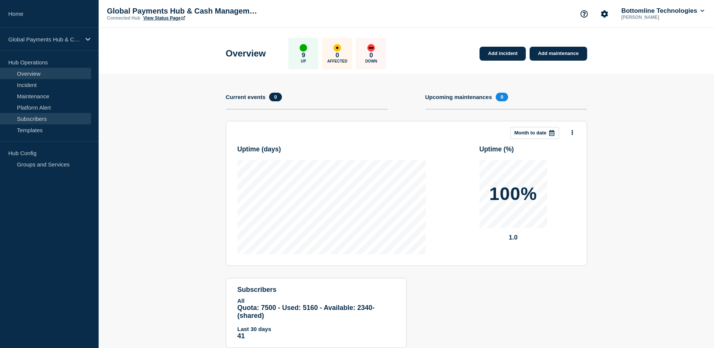  What do you see at coordinates (246, 97) in the screenshot?
I see `h4: Current events` at bounding box center [246, 97].